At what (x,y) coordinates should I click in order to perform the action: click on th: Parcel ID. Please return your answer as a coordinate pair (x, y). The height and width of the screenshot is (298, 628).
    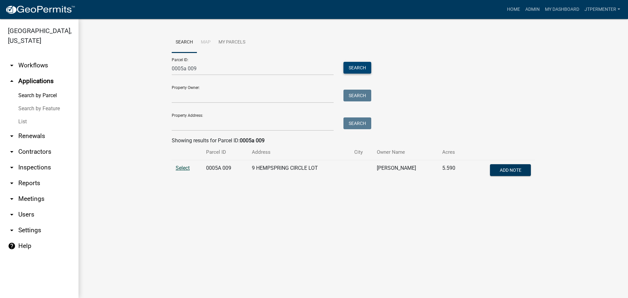
    Looking at the image, I should click on (225, 152).